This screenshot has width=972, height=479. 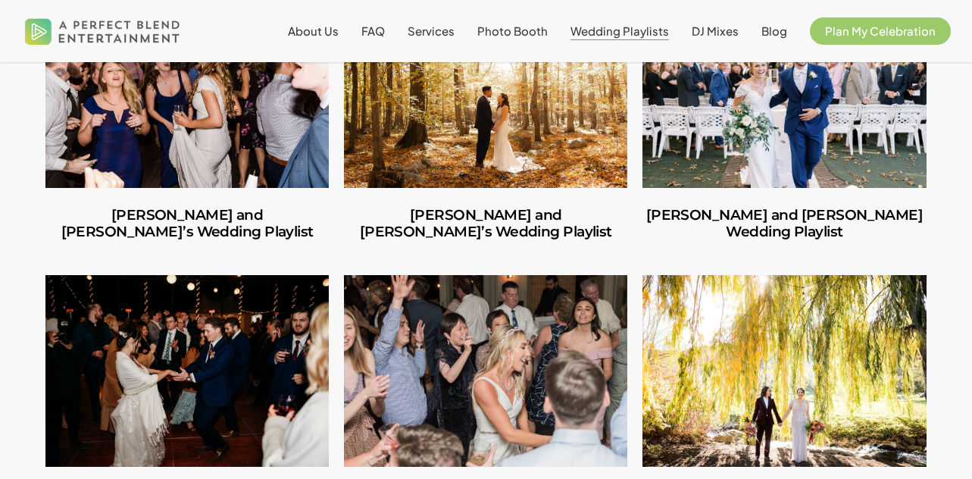 What do you see at coordinates (431, 30) in the screenshot?
I see `span: Services` at bounding box center [431, 30].